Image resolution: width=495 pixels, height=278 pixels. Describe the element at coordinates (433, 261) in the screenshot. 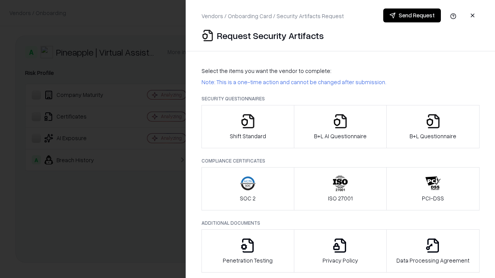

I see `p: Data Processing Agreement` at that location.